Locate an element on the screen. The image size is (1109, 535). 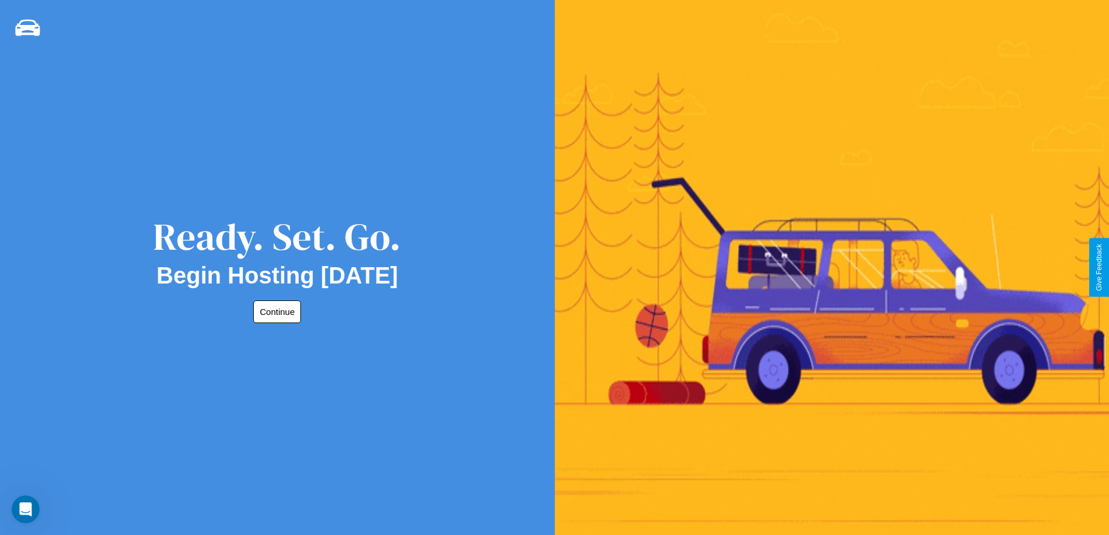
div: Give Feedback is located at coordinates (1099, 267).